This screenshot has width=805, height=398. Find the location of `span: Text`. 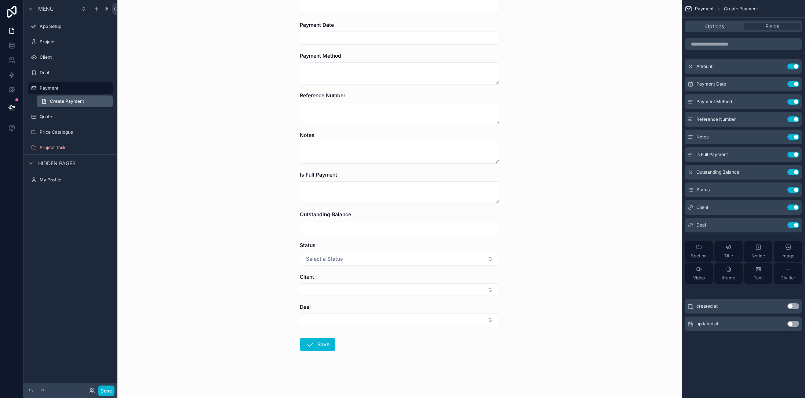

span: Text is located at coordinates (758, 278).